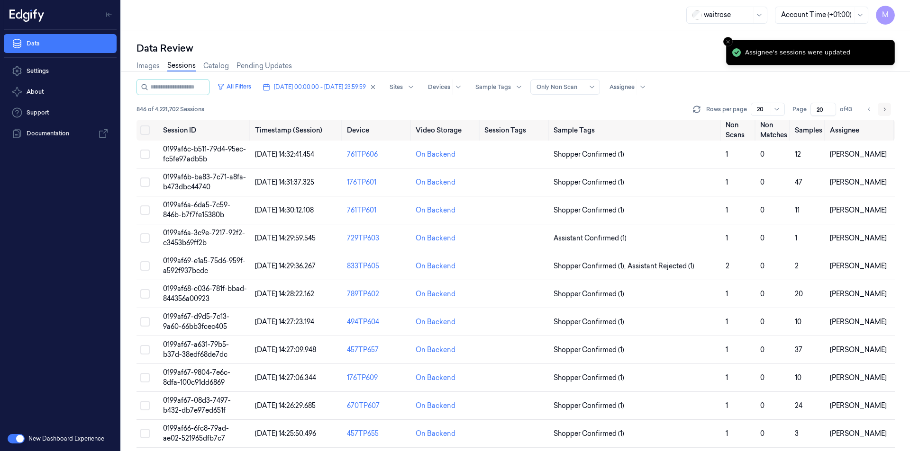 The image size is (910, 451). What do you see at coordinates (798, 406) in the screenshot?
I see `span: 24` at bounding box center [798, 406].